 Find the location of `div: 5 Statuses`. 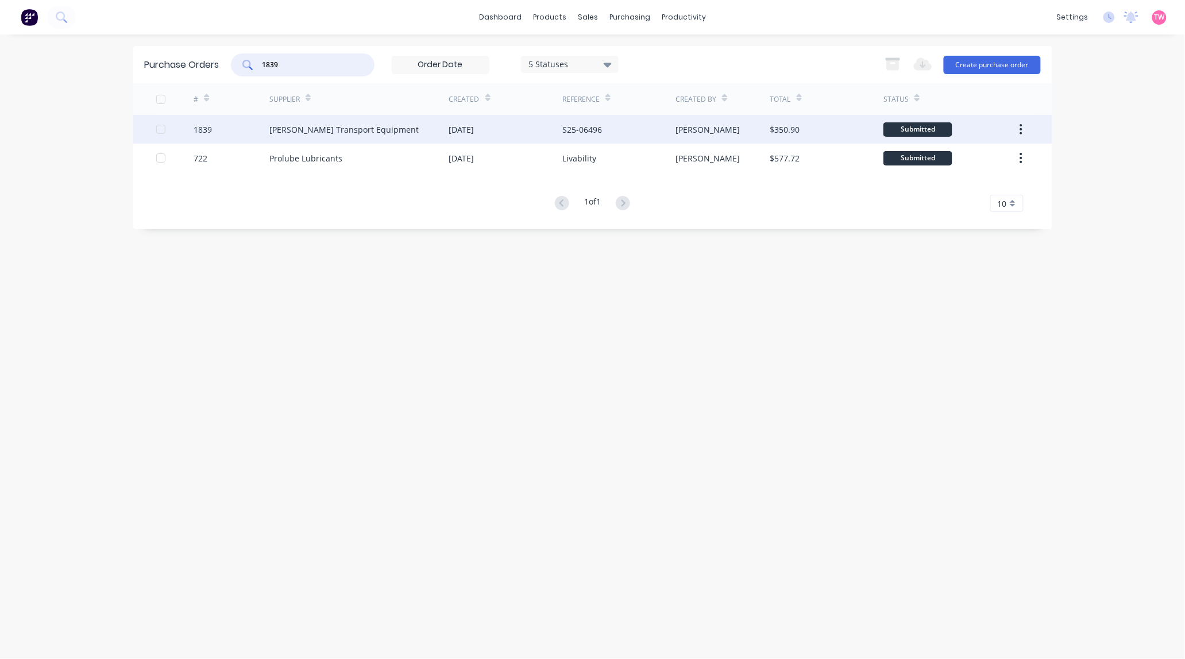

div: 5 Statuses is located at coordinates (569, 64).